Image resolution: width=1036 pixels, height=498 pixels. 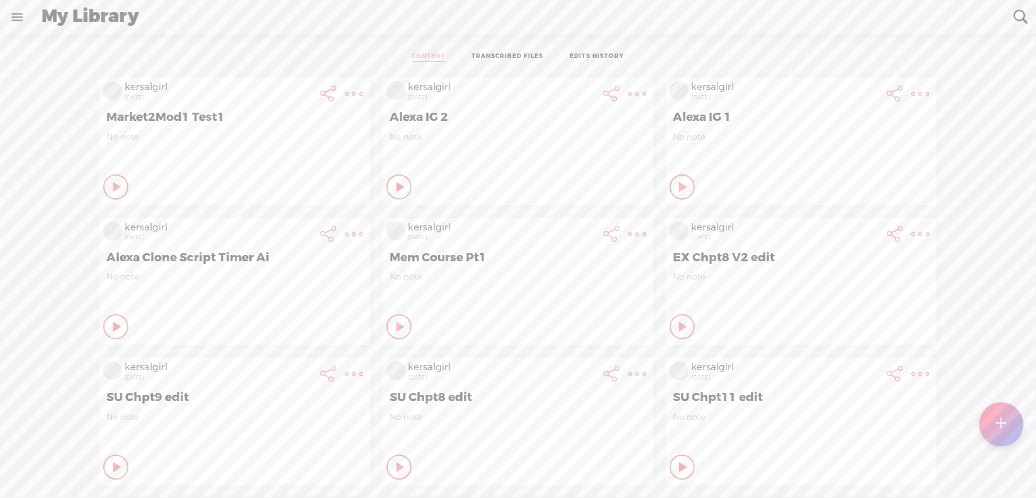 I want to click on a: TRANSCRIBED FILES, so click(x=508, y=57).